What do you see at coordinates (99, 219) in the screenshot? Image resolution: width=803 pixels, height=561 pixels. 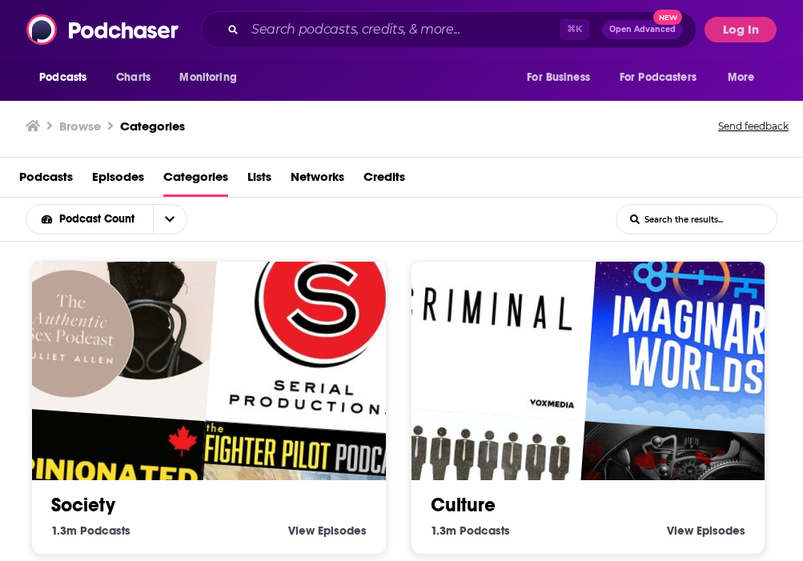 I see `span: Podcast Count` at bounding box center [99, 219].